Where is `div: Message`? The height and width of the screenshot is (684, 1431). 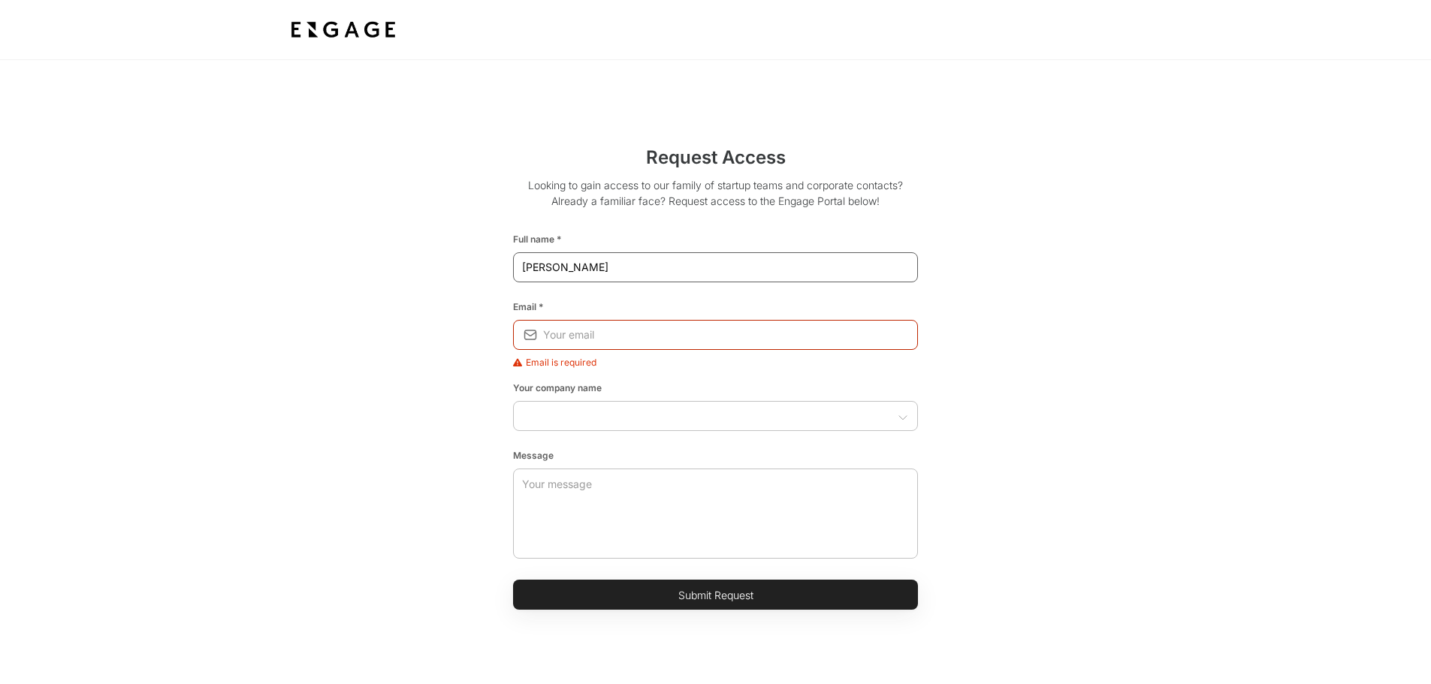
div: Message is located at coordinates (715, 453).